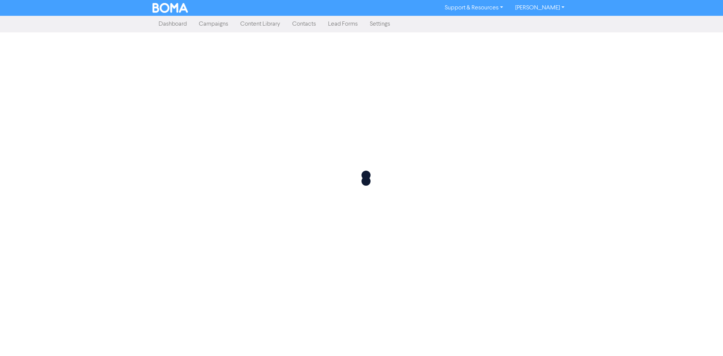  Describe the element at coordinates (214, 24) in the screenshot. I see `a: Campaigns` at that location.